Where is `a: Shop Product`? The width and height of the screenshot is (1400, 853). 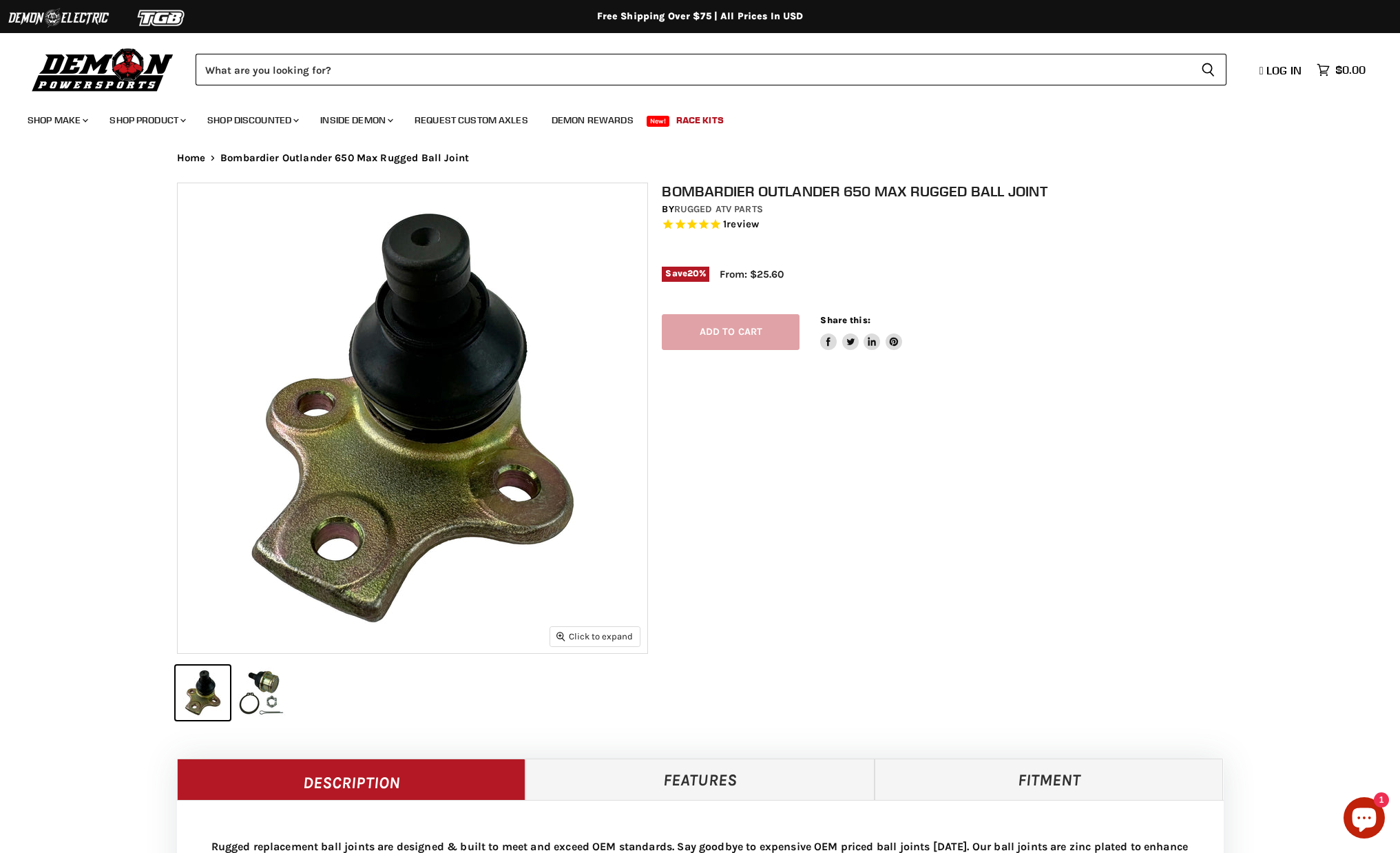
a: Shop Product is located at coordinates (147, 120).